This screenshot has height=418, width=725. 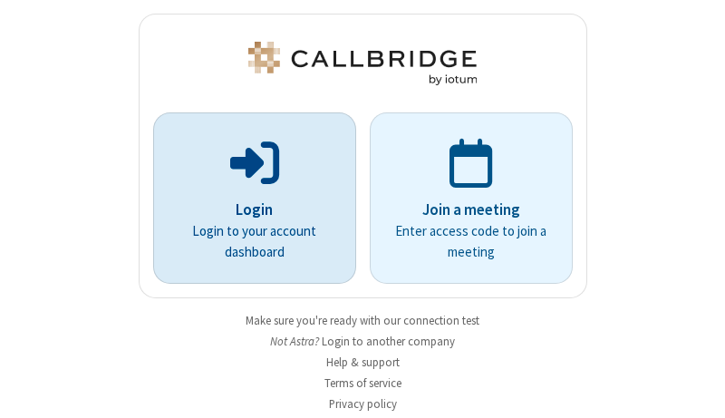 What do you see at coordinates (471, 198) in the screenshot?
I see `a: Join a meetingEnter access code to join a meeting` at bounding box center [471, 198].